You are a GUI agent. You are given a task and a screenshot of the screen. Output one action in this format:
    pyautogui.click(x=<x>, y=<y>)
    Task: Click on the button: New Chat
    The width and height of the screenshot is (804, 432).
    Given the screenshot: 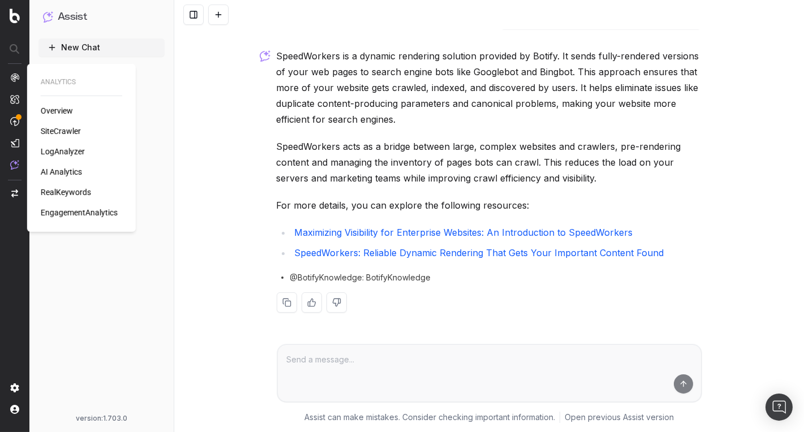 What is the action you would take?
    pyautogui.click(x=101, y=48)
    